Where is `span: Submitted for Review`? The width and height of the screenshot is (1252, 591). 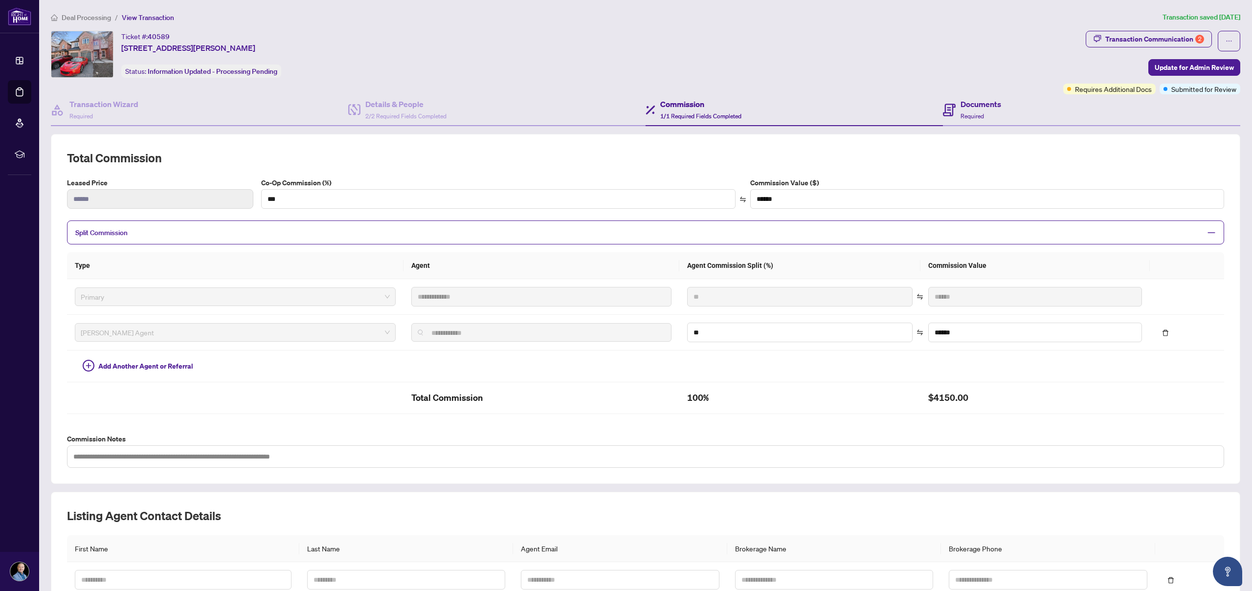 span: Submitted for Review is located at coordinates (1203, 89).